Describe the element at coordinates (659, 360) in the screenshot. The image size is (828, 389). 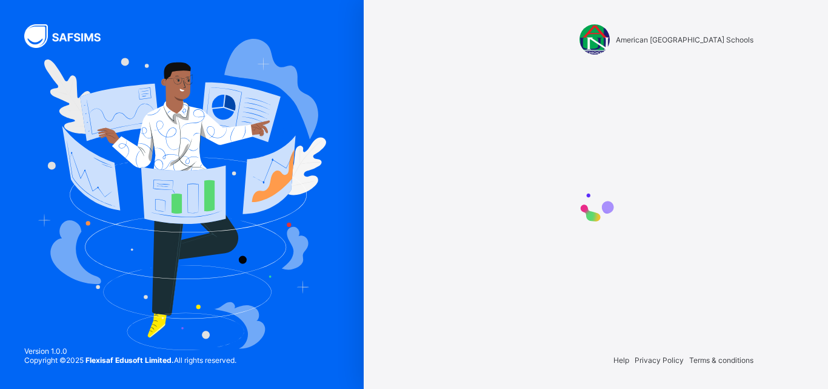
I see `span: Privacy Policy` at that location.